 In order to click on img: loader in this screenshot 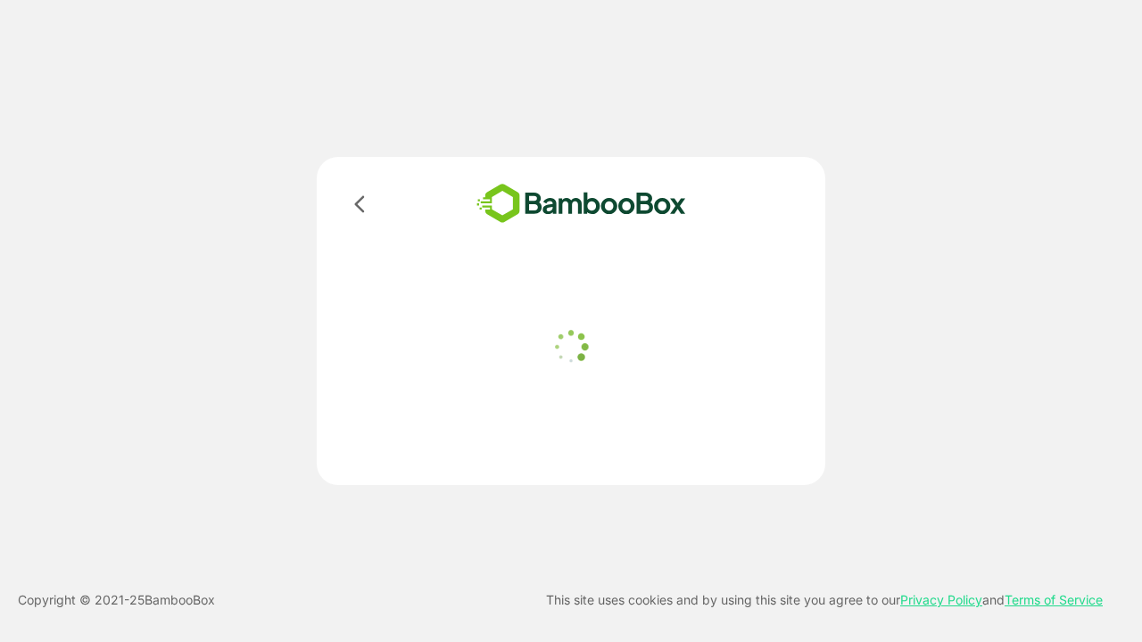, I will do `click(571, 347)`.